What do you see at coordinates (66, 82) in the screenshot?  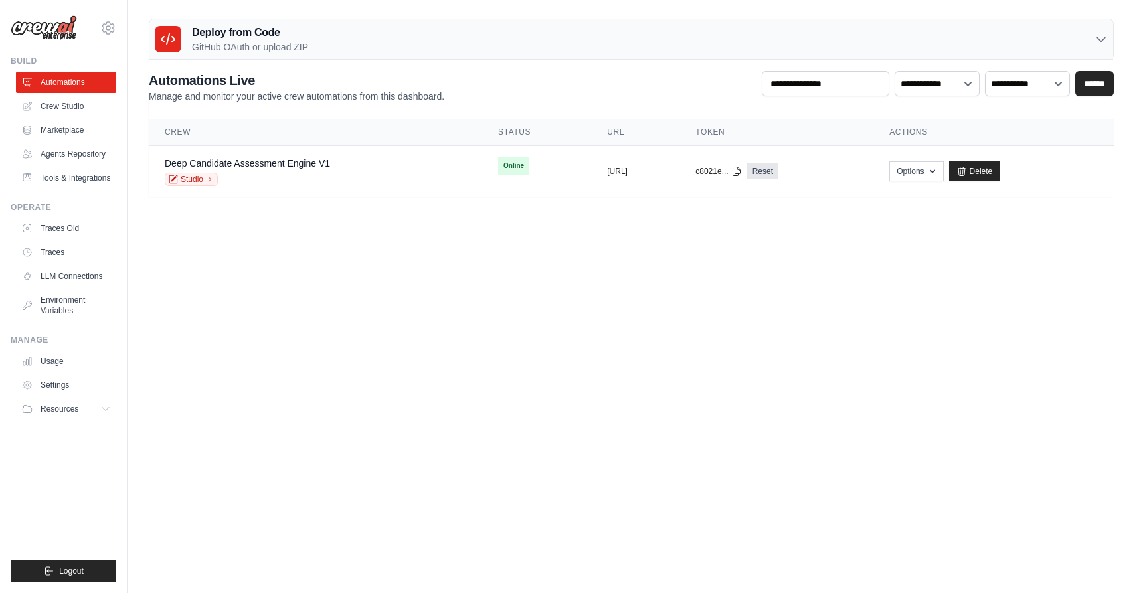 I see `a: Automations` at bounding box center [66, 82].